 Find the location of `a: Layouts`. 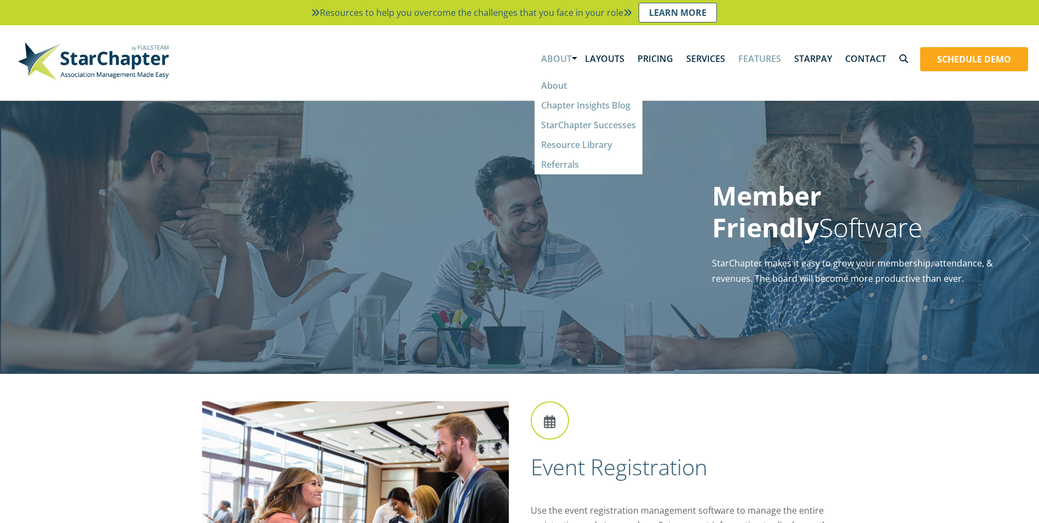

a: Layouts is located at coordinates (605, 59).